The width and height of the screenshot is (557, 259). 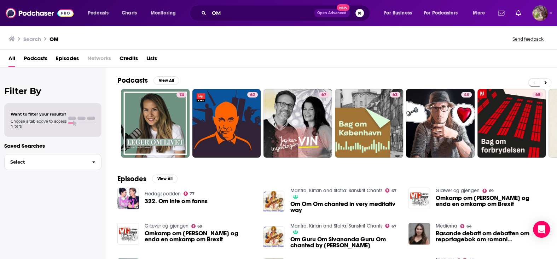 What do you see at coordinates (35, 60) in the screenshot?
I see `span: Podcasts` at bounding box center [35, 60].